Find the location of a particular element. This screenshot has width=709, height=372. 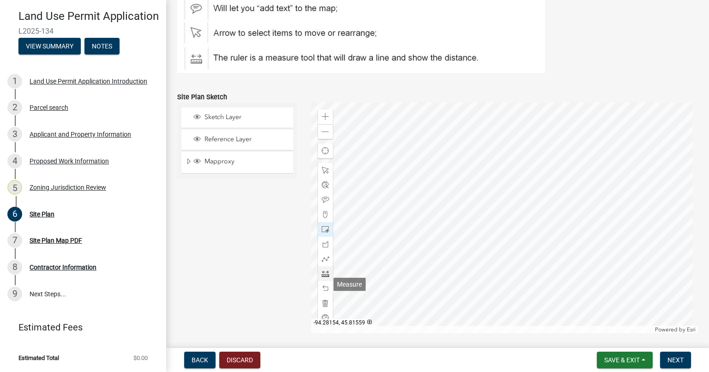

a: Estimated Fees is located at coordinates (79, 327).